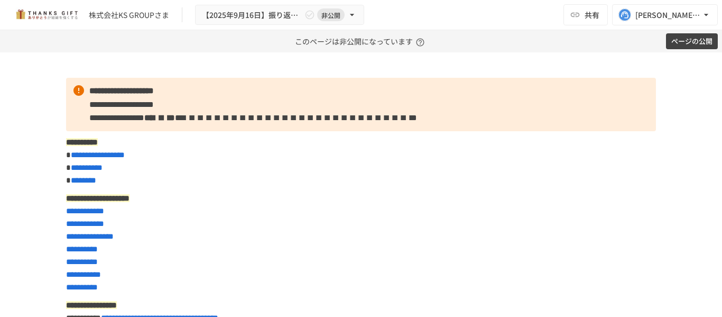  What do you see at coordinates (280, 15) in the screenshot?
I see `button: 【2025年9月16日】振り返りミーティング非公開` at bounding box center [280, 15].